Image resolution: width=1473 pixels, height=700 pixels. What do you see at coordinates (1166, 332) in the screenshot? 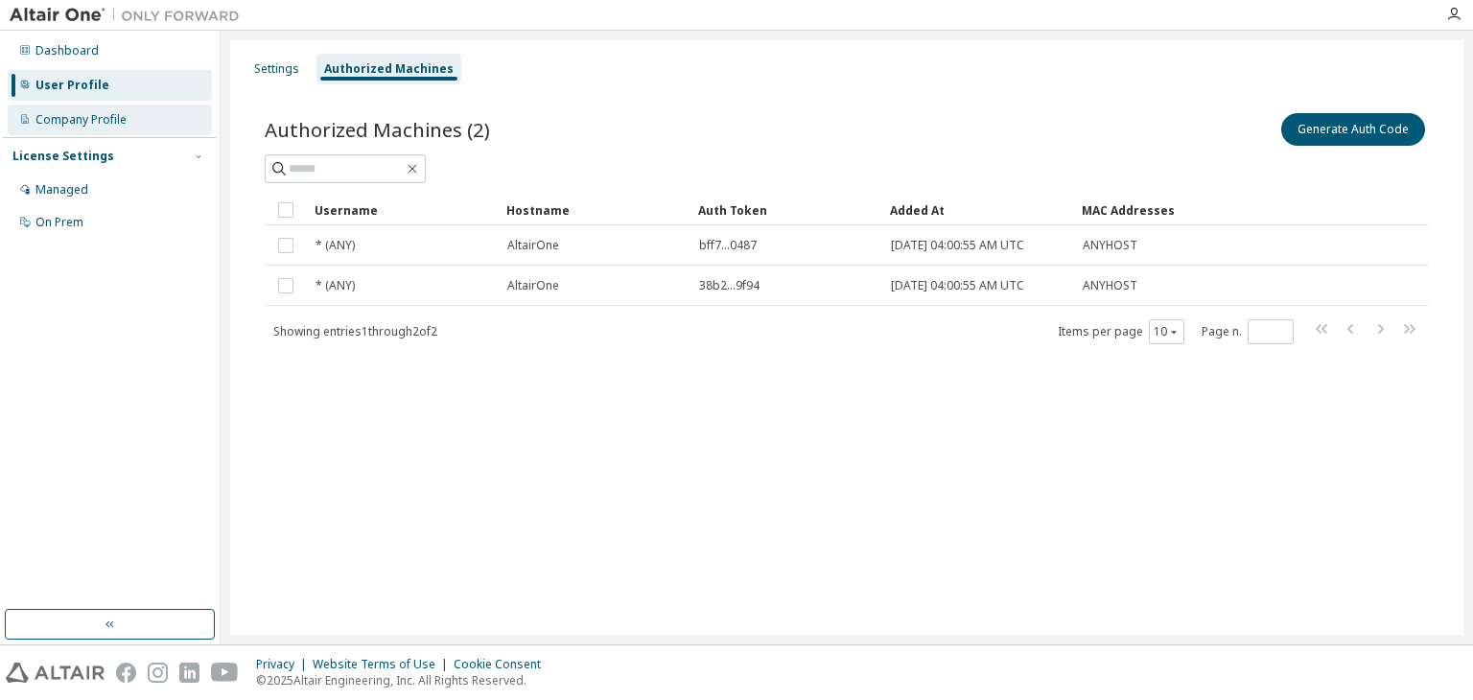
I see `button: 10` at bounding box center [1166, 332].